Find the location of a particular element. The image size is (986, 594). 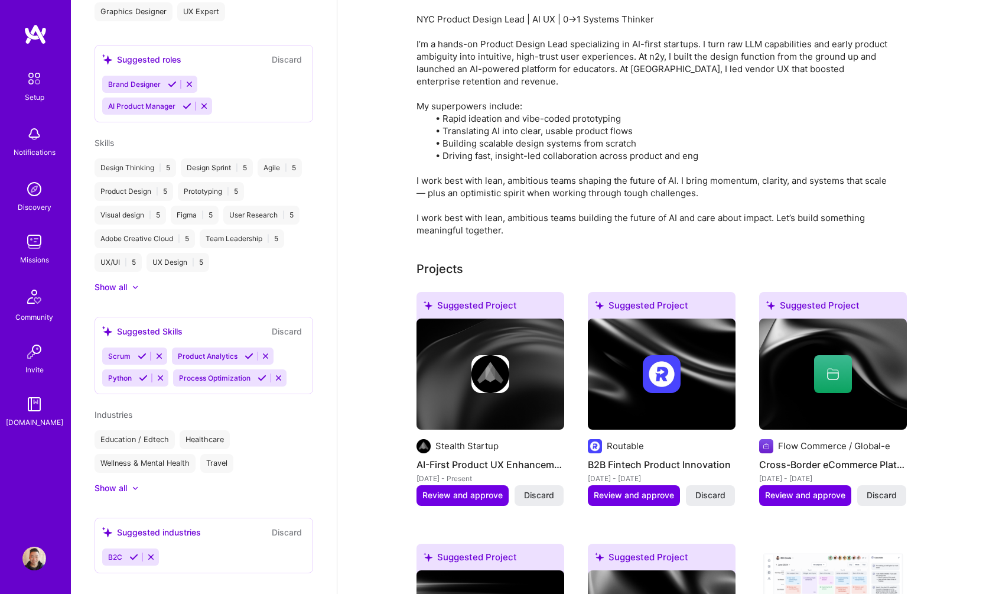

div: Adobe Creative Cloud 5 is located at coordinates (145, 239).